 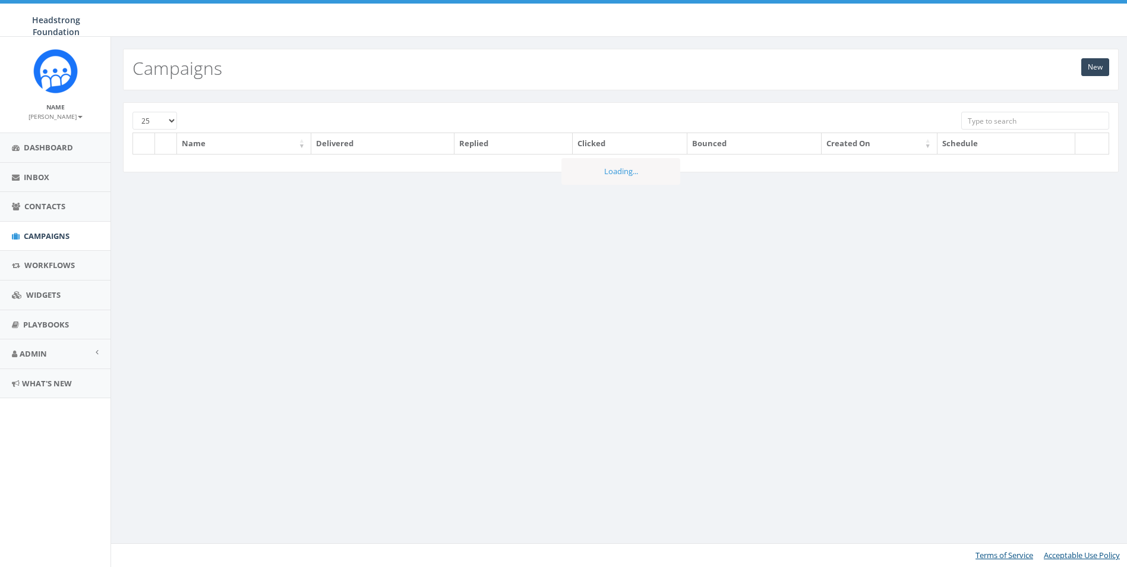 I want to click on h2: Campaigns, so click(x=177, y=68).